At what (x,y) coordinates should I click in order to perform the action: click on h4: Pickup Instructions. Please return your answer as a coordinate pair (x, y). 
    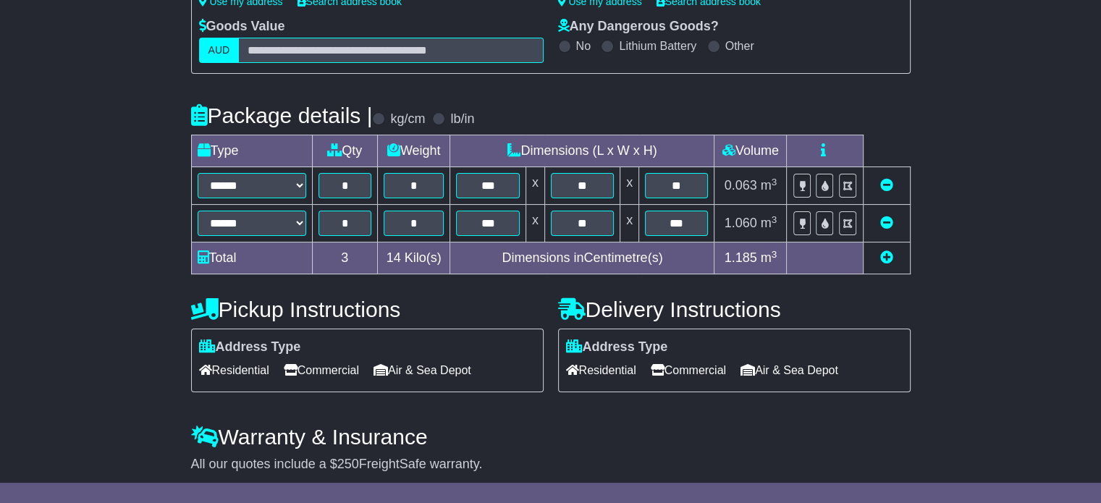
    Looking at the image, I should click on (367, 309).